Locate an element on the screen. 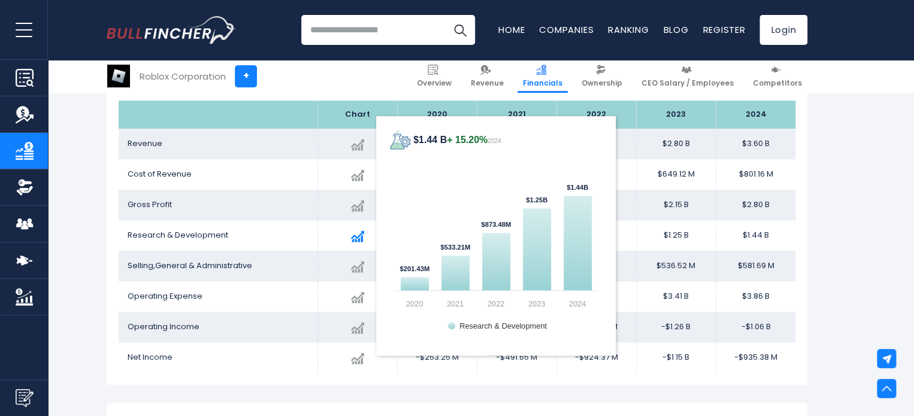  td: $3.60 B is located at coordinates (755, 144).